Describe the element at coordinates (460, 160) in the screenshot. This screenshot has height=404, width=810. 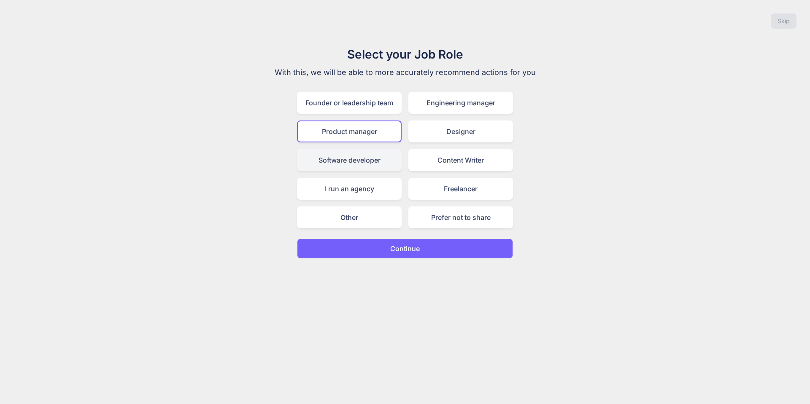
I see `div: Content Writer` at that location.